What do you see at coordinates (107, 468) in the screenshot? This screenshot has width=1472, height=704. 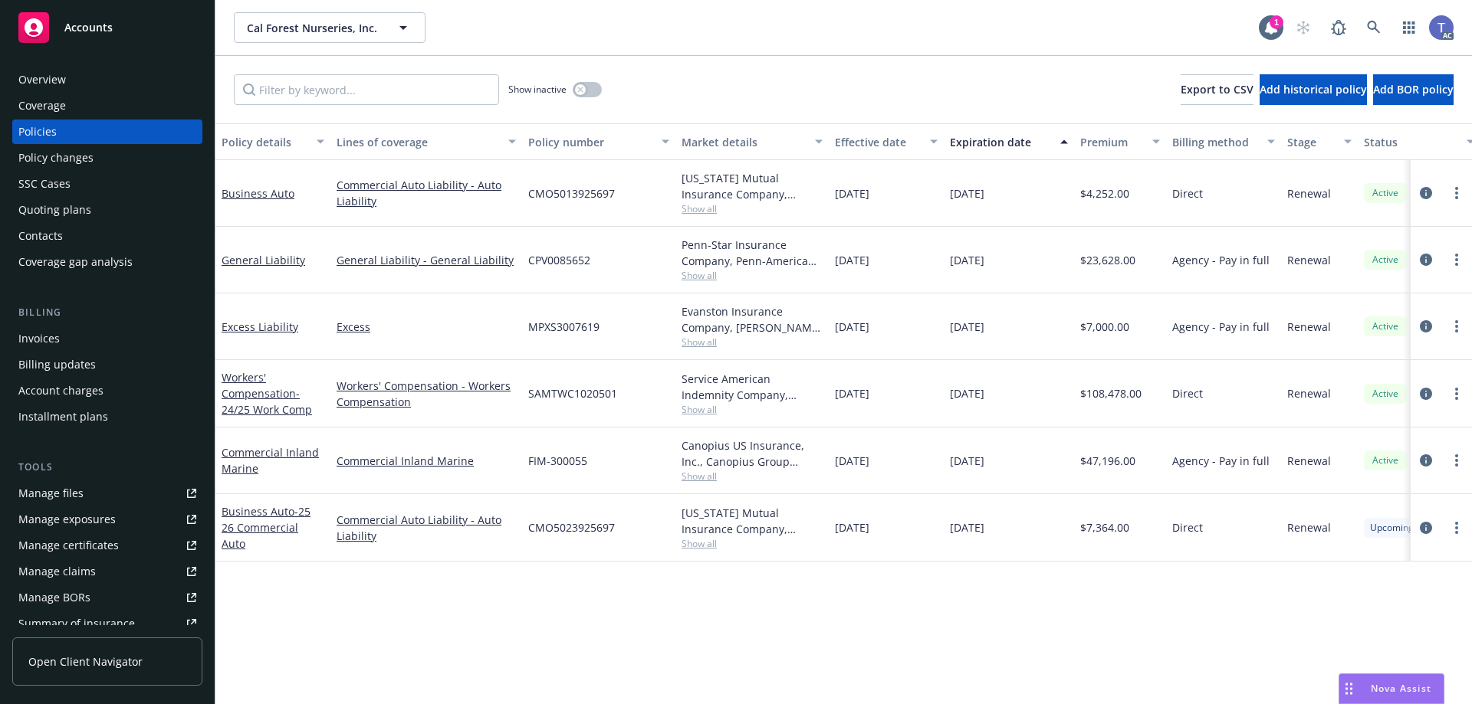 I see `div: Tools` at bounding box center [107, 468].